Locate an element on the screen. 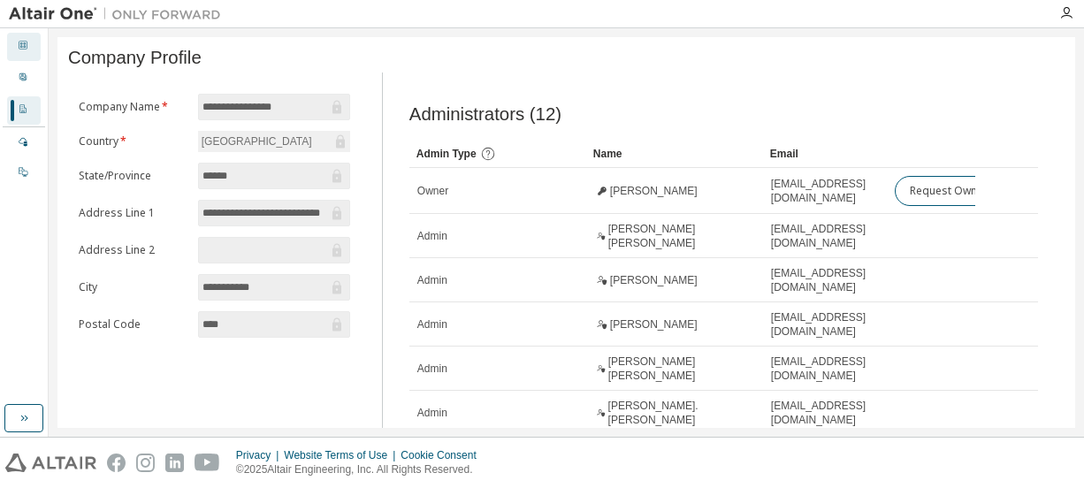 The image size is (1084, 488). div: Cookie Consent is located at coordinates (443, 455).